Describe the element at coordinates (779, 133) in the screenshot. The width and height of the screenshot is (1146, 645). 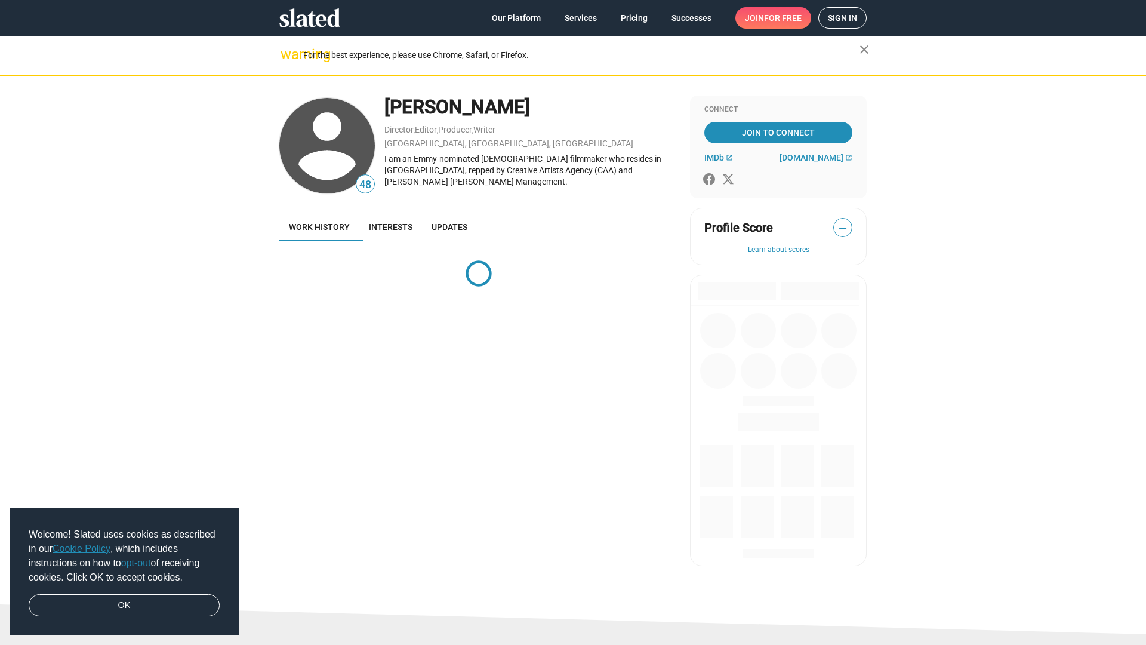
I see `a: Join To Connect` at that location.